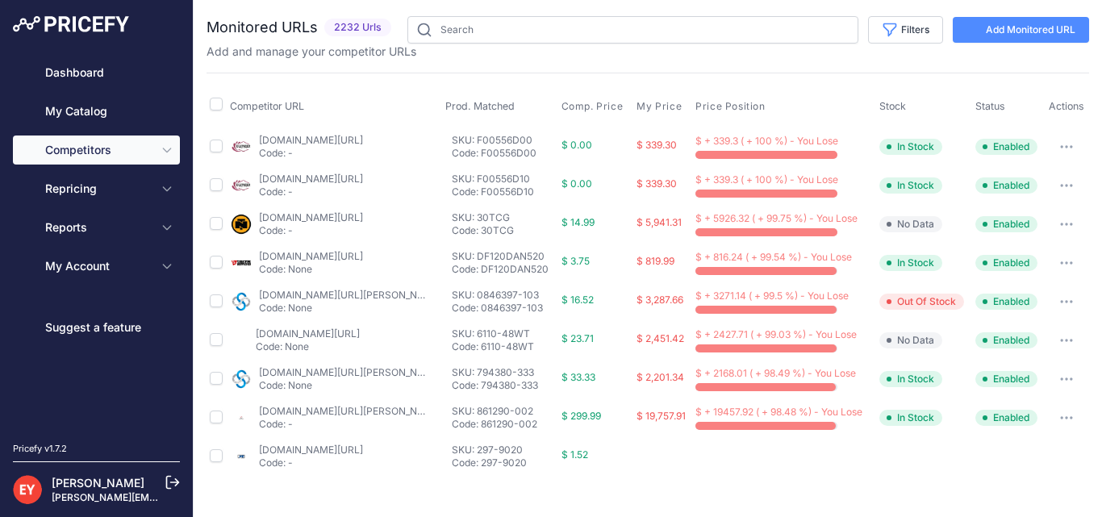 The height and width of the screenshot is (517, 1102). Describe the element at coordinates (503, 450) in the screenshot. I see `p: SKU: 297-9020` at that location.